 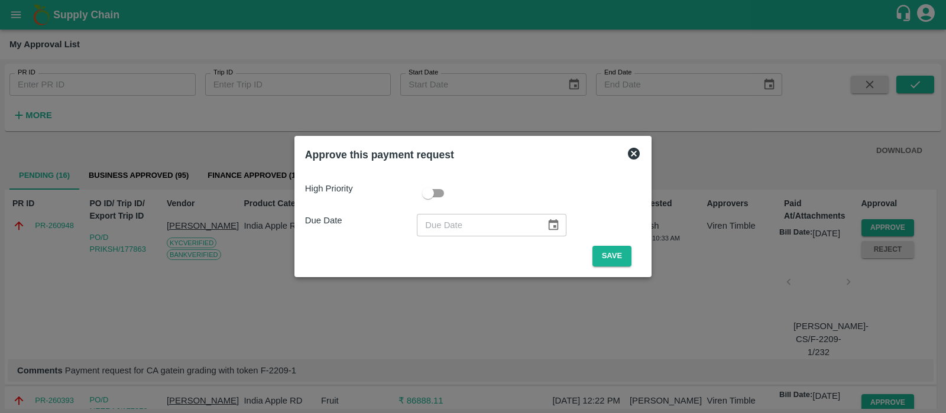 What do you see at coordinates (360, 189) in the screenshot?
I see `p: High Priority` at bounding box center [360, 189].